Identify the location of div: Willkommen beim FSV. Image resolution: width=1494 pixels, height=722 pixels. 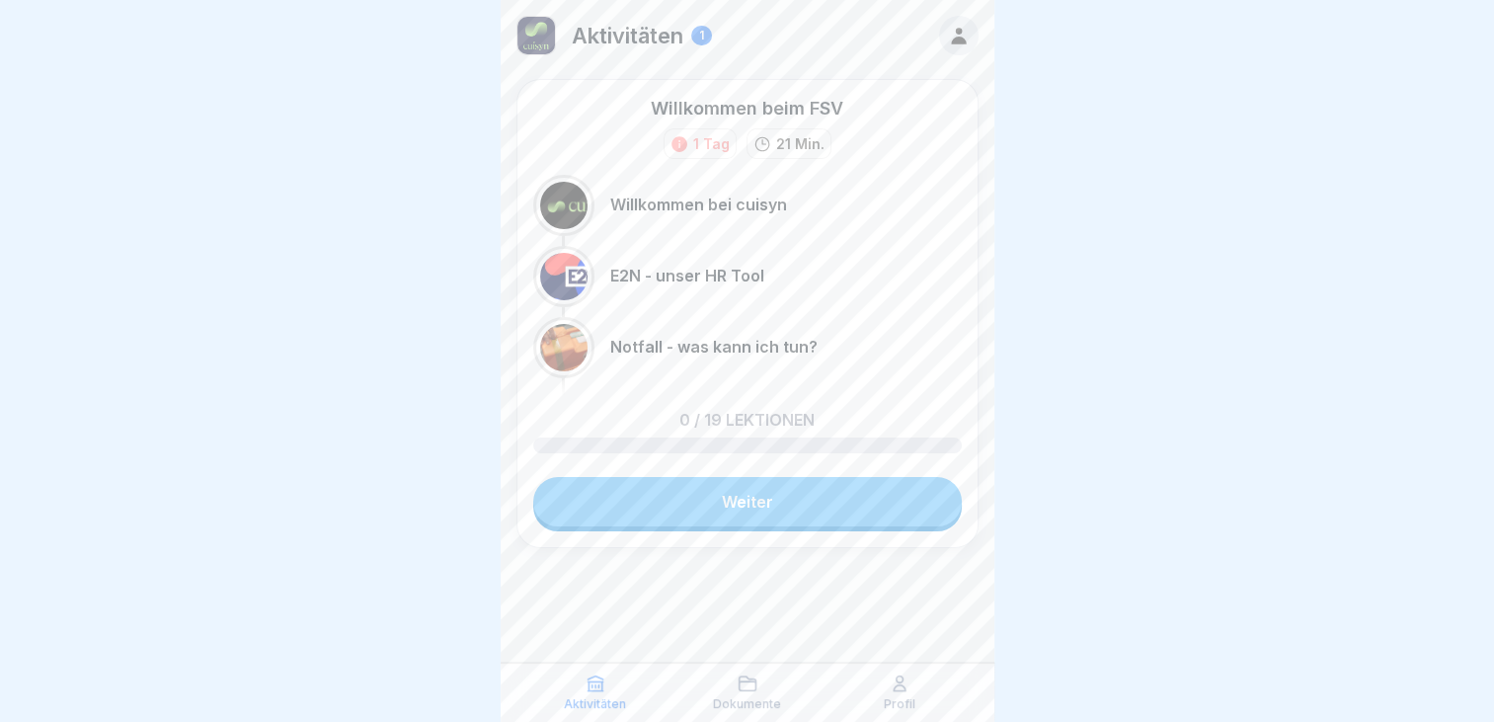
(746, 108).